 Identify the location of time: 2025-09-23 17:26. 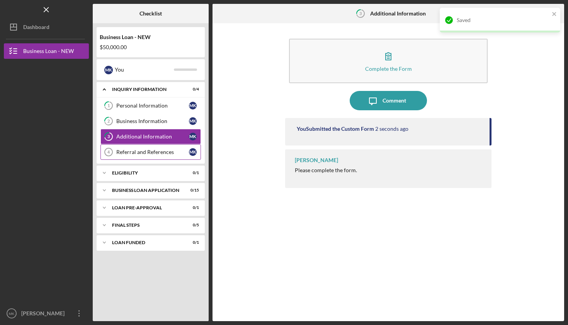
(392, 129).